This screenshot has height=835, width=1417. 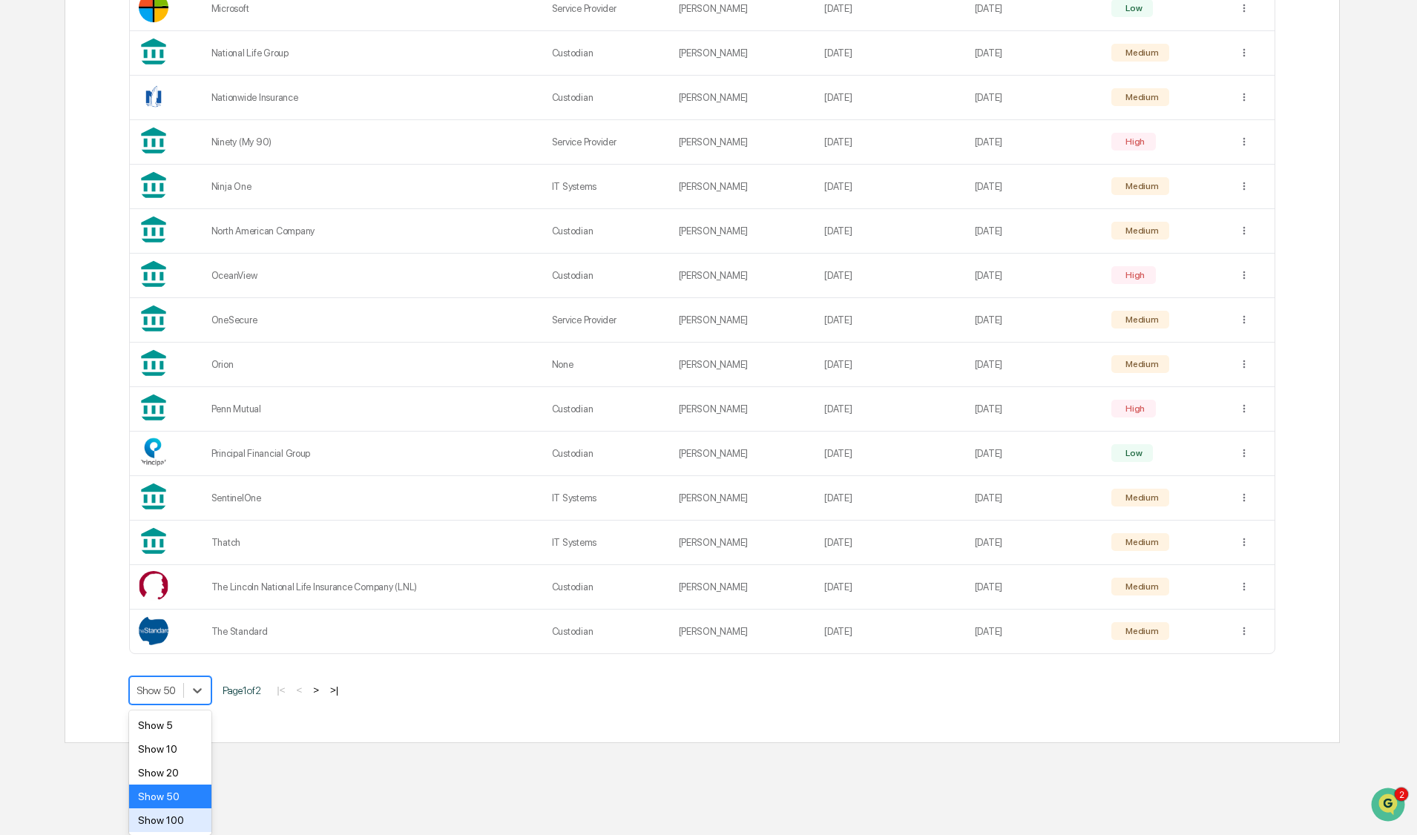 I want to click on div: High, so click(x=1133, y=275).